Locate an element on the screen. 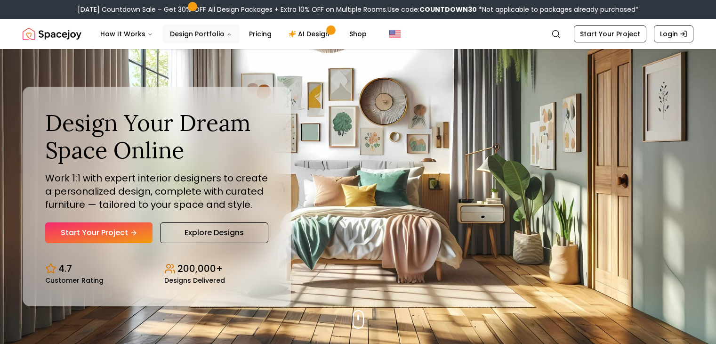 This screenshot has height=344, width=716. div: Design stats is located at coordinates (157, 269).